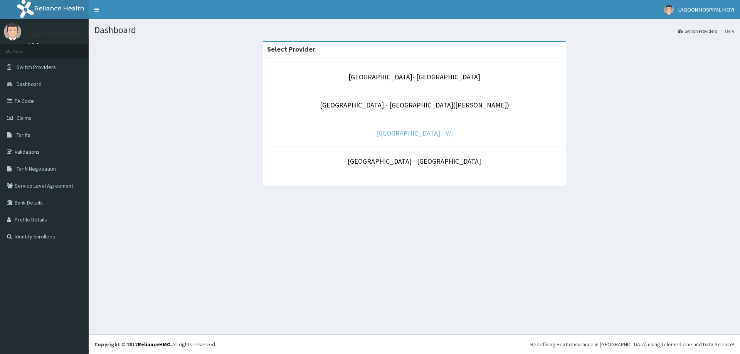 This screenshot has height=354, width=740. What do you see at coordinates (24, 118) in the screenshot?
I see `span: Claims` at bounding box center [24, 118].